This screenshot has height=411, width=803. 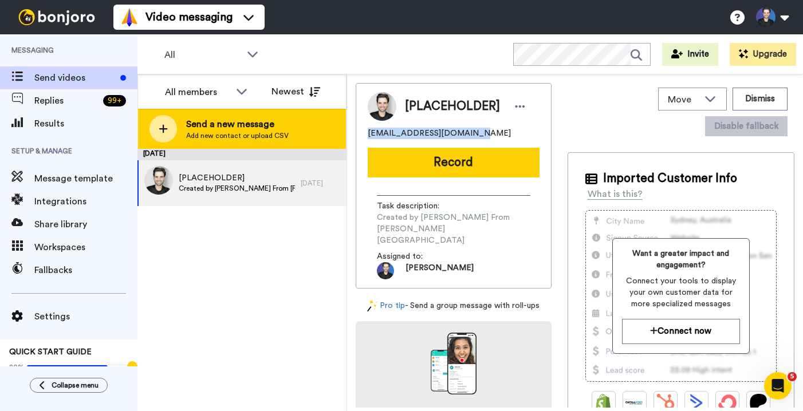 What do you see at coordinates (17, 367) in the screenshot?
I see `span: 80%` at bounding box center [17, 367].